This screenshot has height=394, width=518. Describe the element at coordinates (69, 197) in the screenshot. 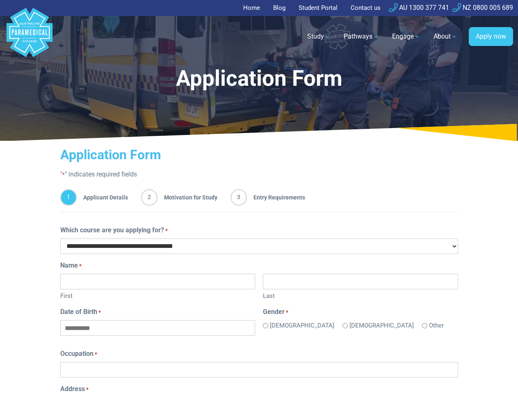

I see `span: 1` at that location.